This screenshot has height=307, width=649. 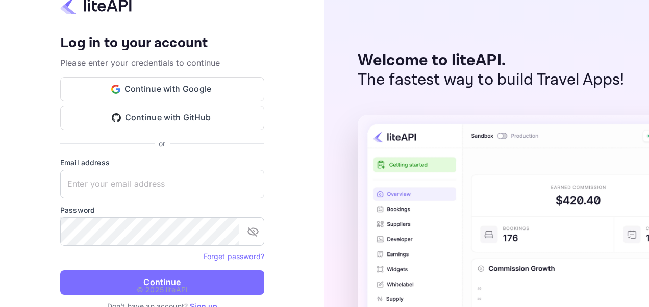 What do you see at coordinates (491, 80) in the screenshot?
I see `p: The fastest way to build Travel Apps!` at bounding box center [491, 80].